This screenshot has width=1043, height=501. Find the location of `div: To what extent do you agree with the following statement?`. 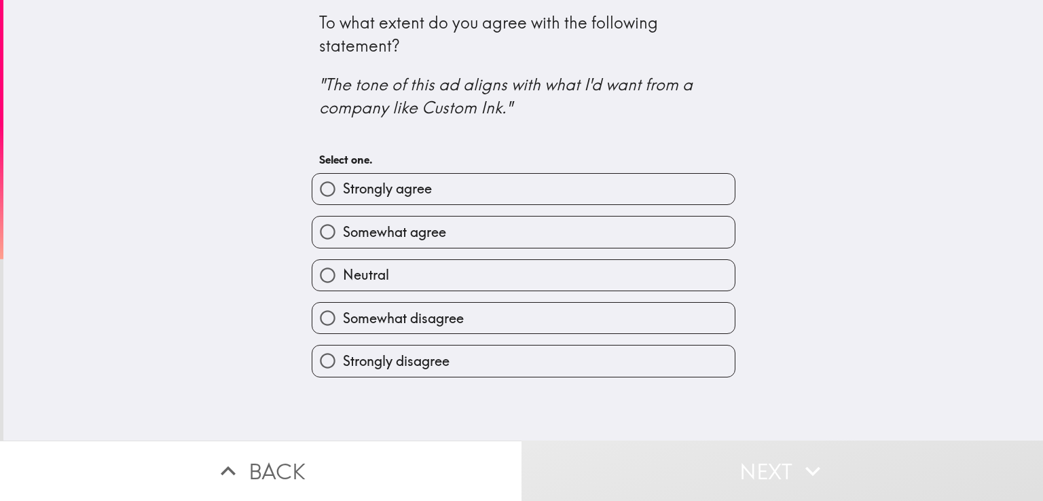

div: To what extent do you agree with the following statement? is located at coordinates (523, 65).